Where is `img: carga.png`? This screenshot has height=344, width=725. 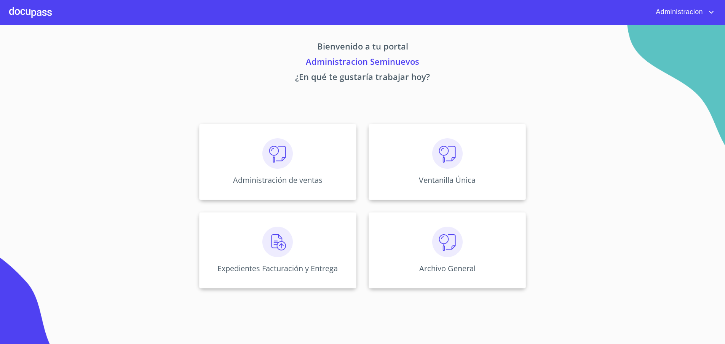
img: carga.png is located at coordinates (278, 242).